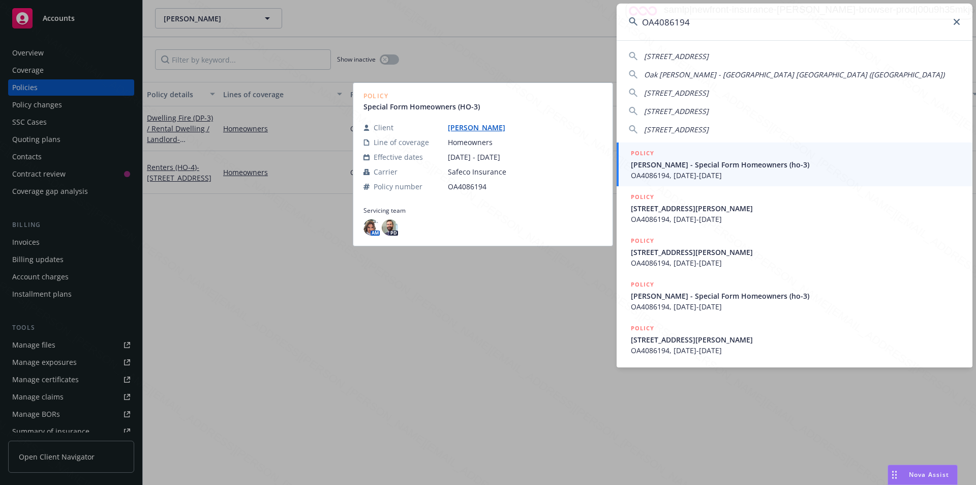  Describe the element at coordinates (795, 22) in the screenshot. I see `input: Search...` at that location.